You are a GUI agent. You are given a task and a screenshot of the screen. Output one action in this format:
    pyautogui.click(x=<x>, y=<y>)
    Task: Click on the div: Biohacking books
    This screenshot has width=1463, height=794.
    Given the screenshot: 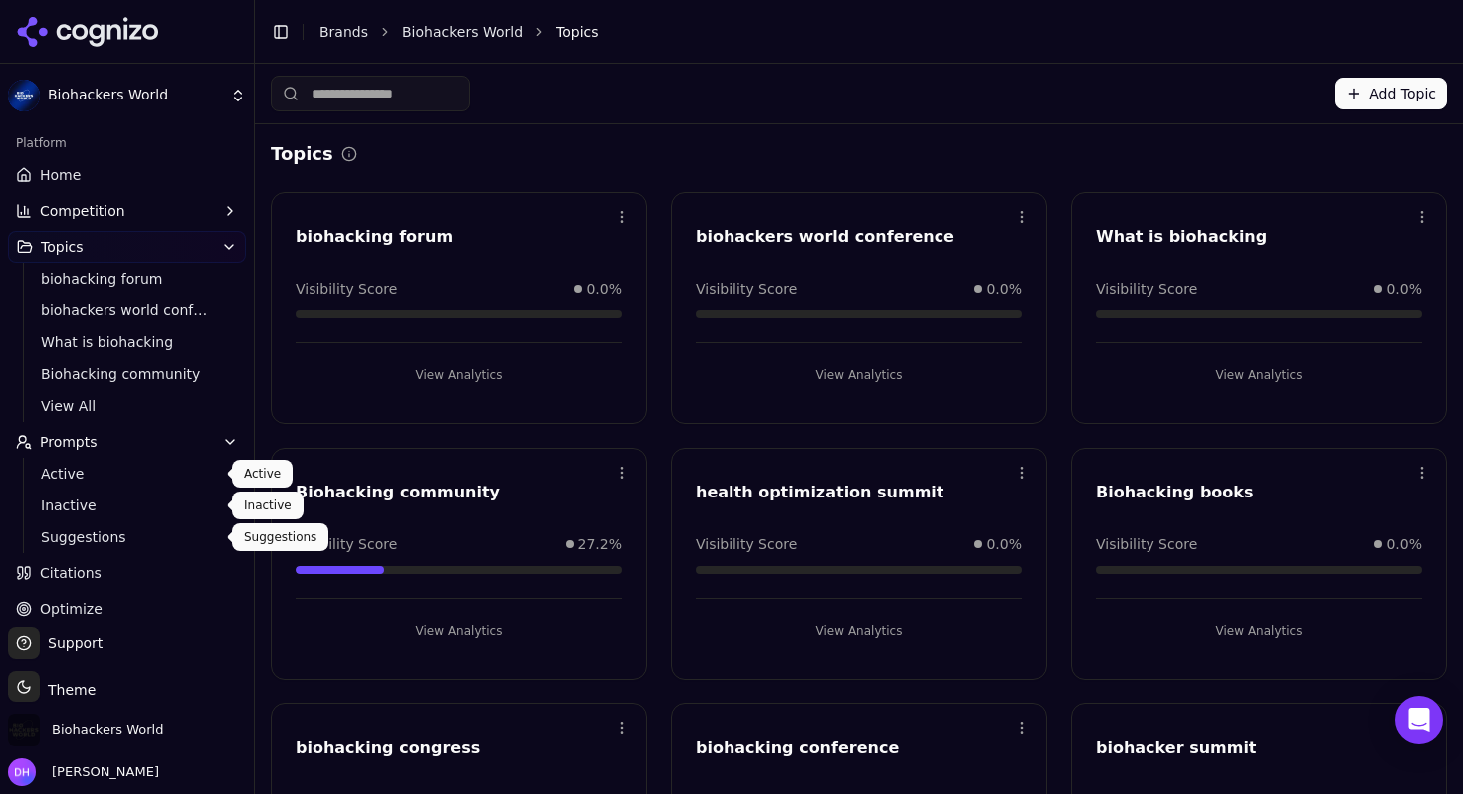 What is the action you would take?
    pyautogui.click(x=1259, y=493)
    